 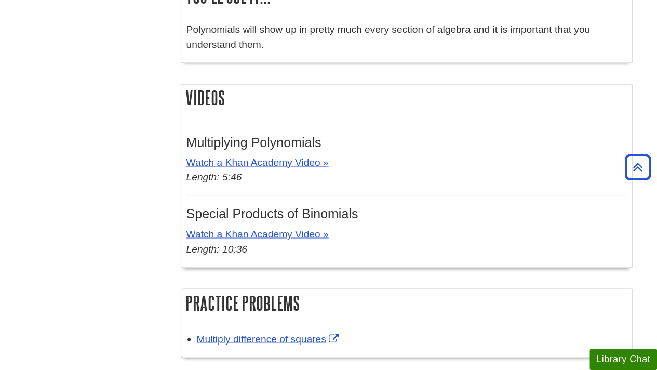 What do you see at coordinates (407, 142) in the screenshot?
I see `h3: Multiplying Polynomials` at bounding box center [407, 142].